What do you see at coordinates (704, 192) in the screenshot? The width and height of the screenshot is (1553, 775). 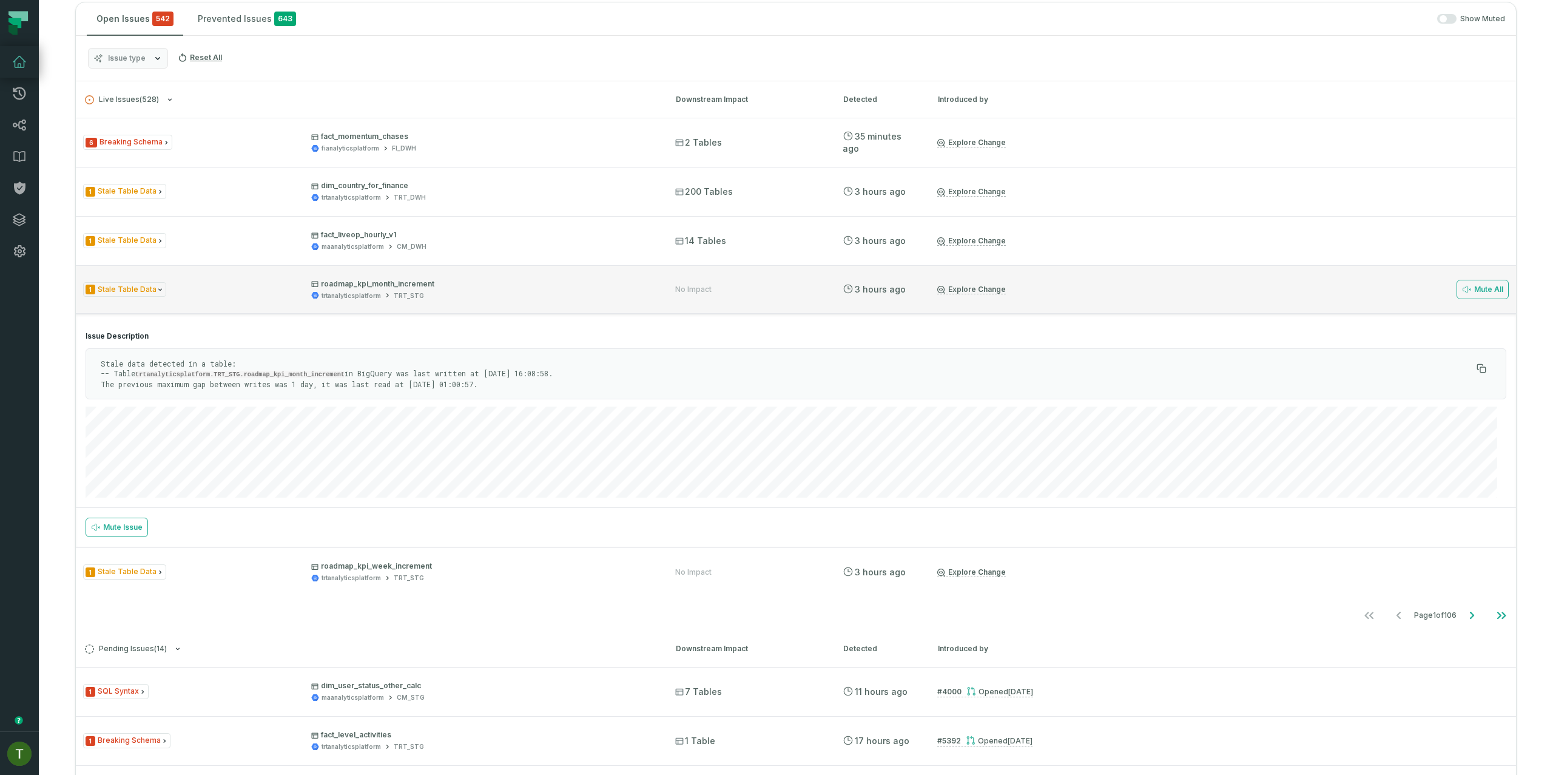 I see `span: 200 Tables` at bounding box center [704, 192].